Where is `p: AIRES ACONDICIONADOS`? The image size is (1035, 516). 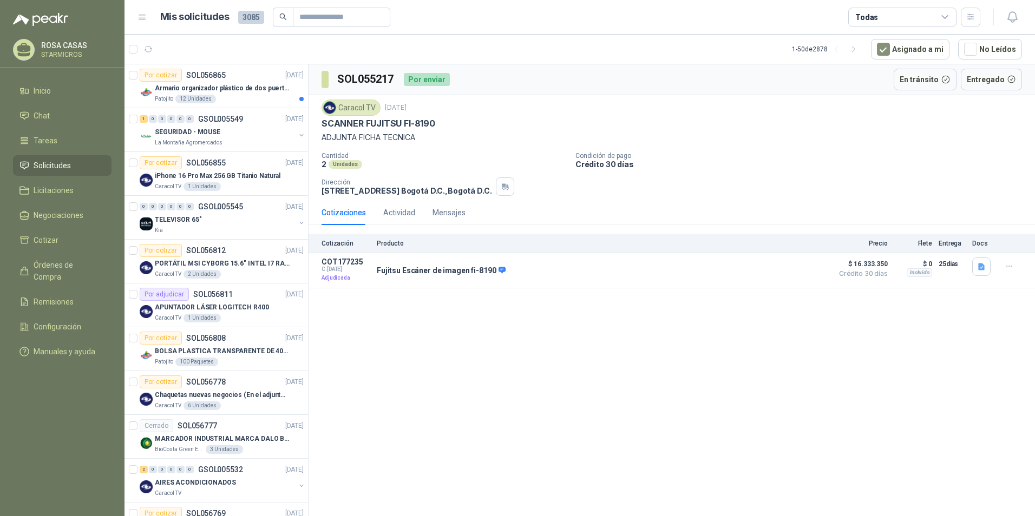
p: AIRES ACONDICIONADOS is located at coordinates (195, 483).